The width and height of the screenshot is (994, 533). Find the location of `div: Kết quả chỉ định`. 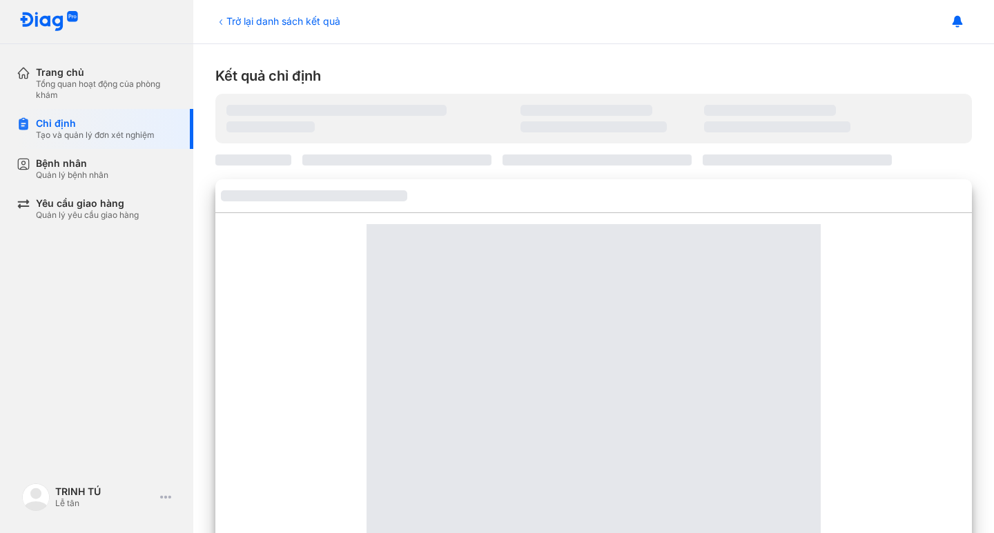

div: Kết quả chỉ định is located at coordinates (593, 76).